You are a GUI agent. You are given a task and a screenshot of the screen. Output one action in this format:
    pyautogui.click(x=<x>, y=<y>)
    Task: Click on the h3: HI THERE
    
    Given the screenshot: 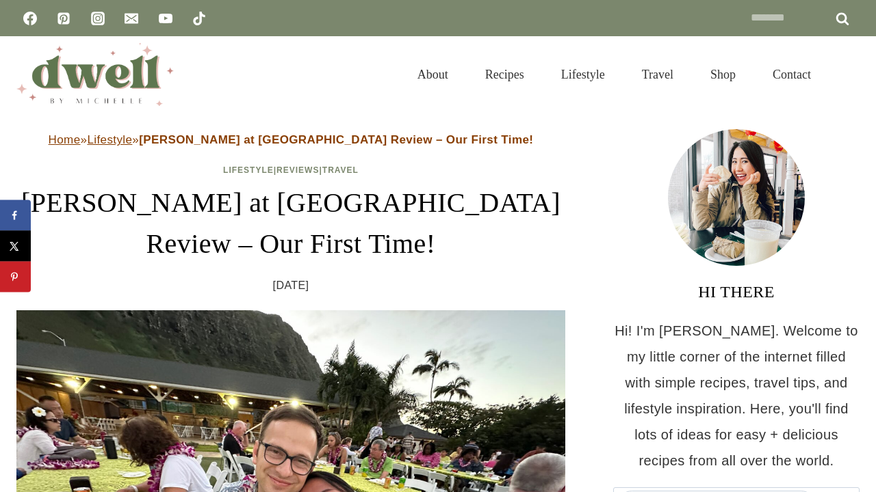 What is the action you would take?
    pyautogui.click(x=736, y=292)
    